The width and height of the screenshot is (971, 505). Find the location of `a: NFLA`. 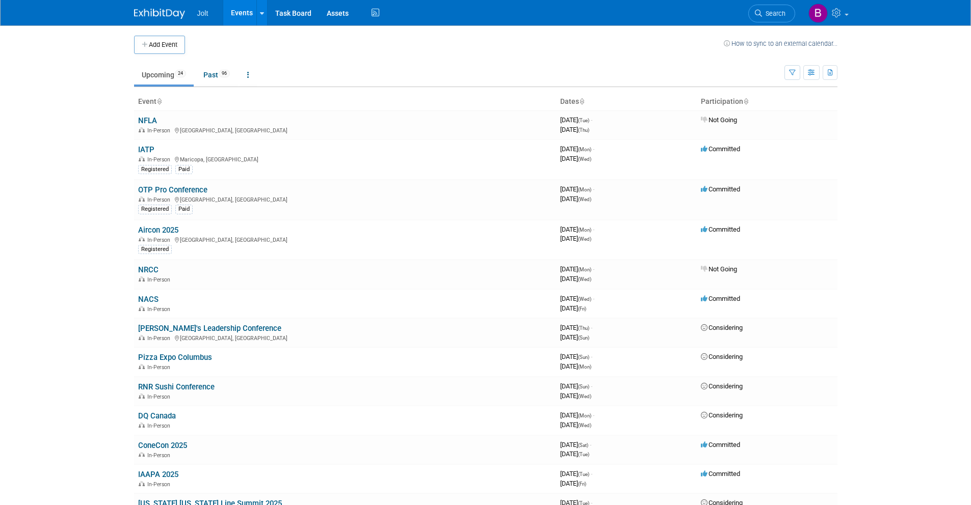

a: NFLA is located at coordinates (147, 121).